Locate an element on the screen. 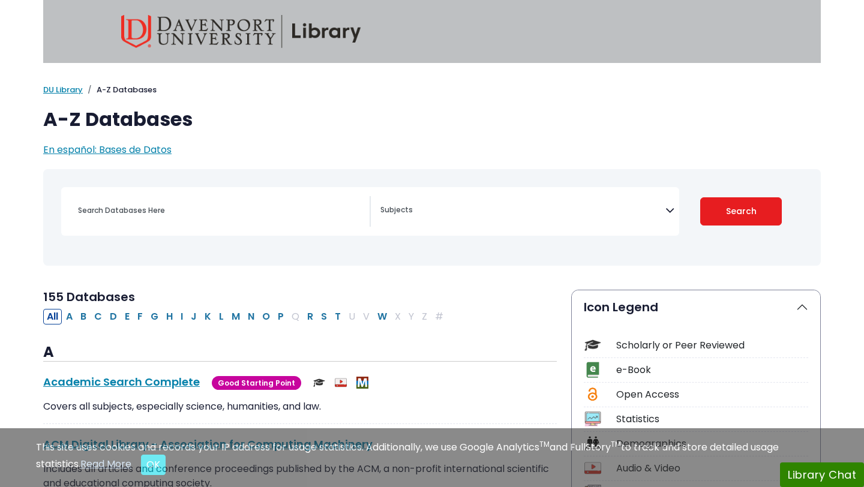  nav: Search filters is located at coordinates (432, 217).